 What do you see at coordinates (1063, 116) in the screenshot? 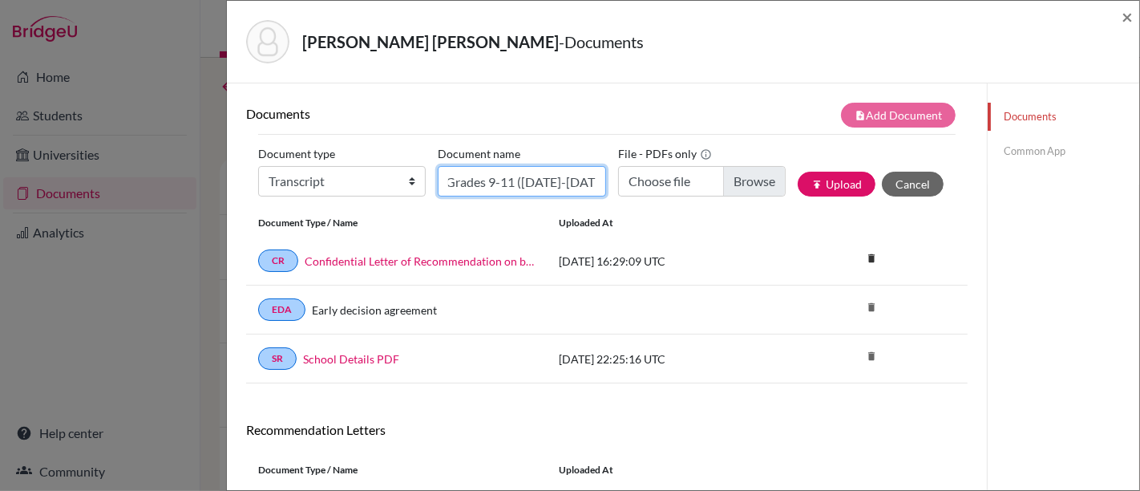
I see `a: Documents` at bounding box center [1063, 116].